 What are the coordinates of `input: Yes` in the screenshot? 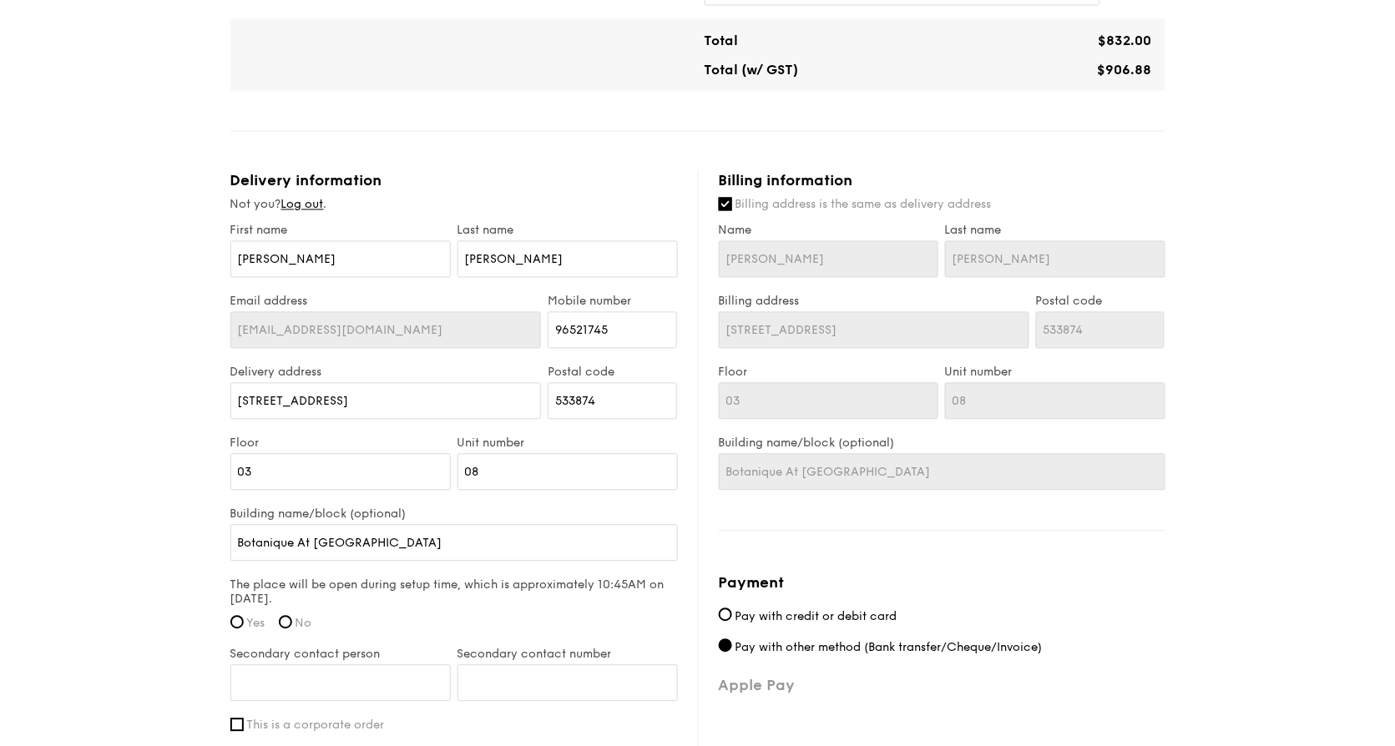 It's located at (237, 623).